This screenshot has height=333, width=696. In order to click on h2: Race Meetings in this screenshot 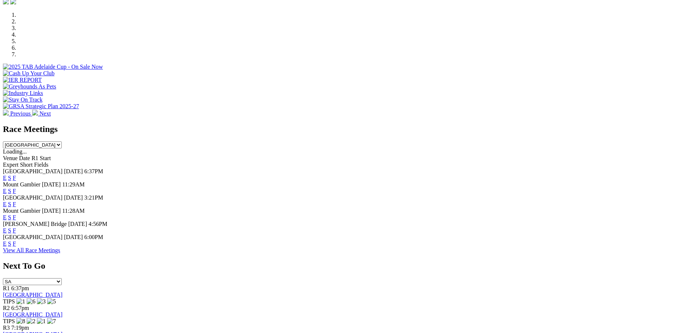, I will do `click(348, 129)`.